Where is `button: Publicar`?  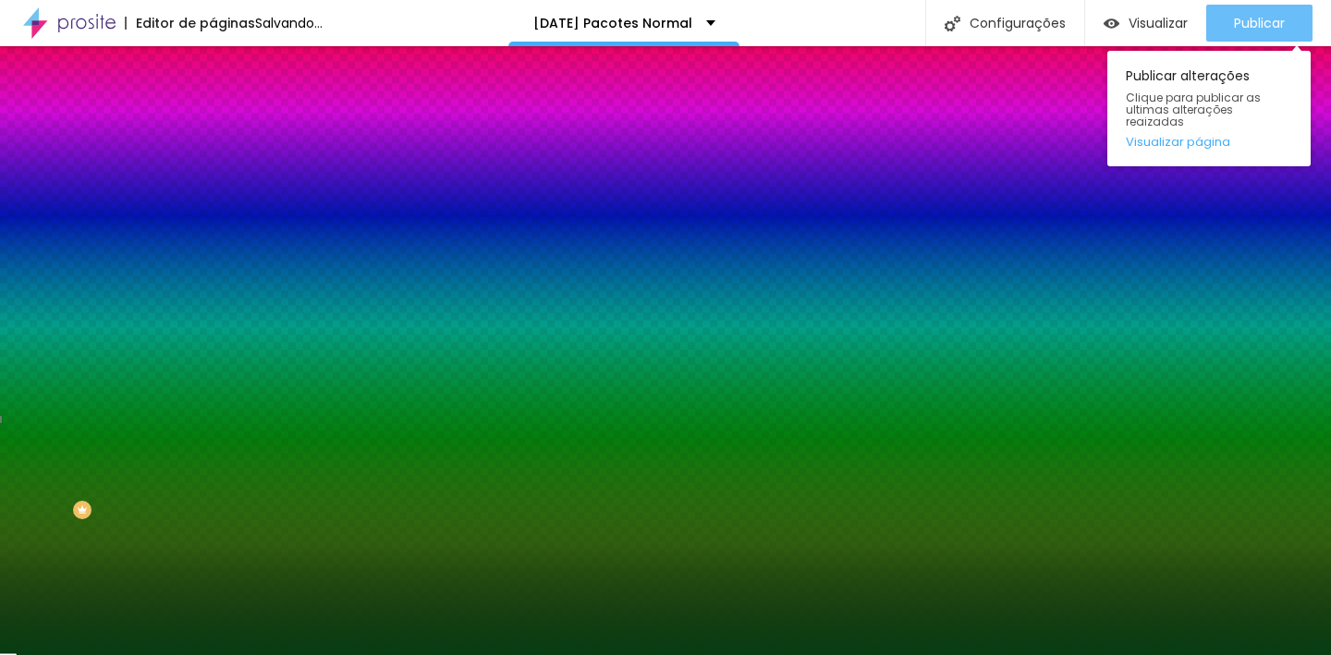 button: Publicar is located at coordinates (1259, 23).